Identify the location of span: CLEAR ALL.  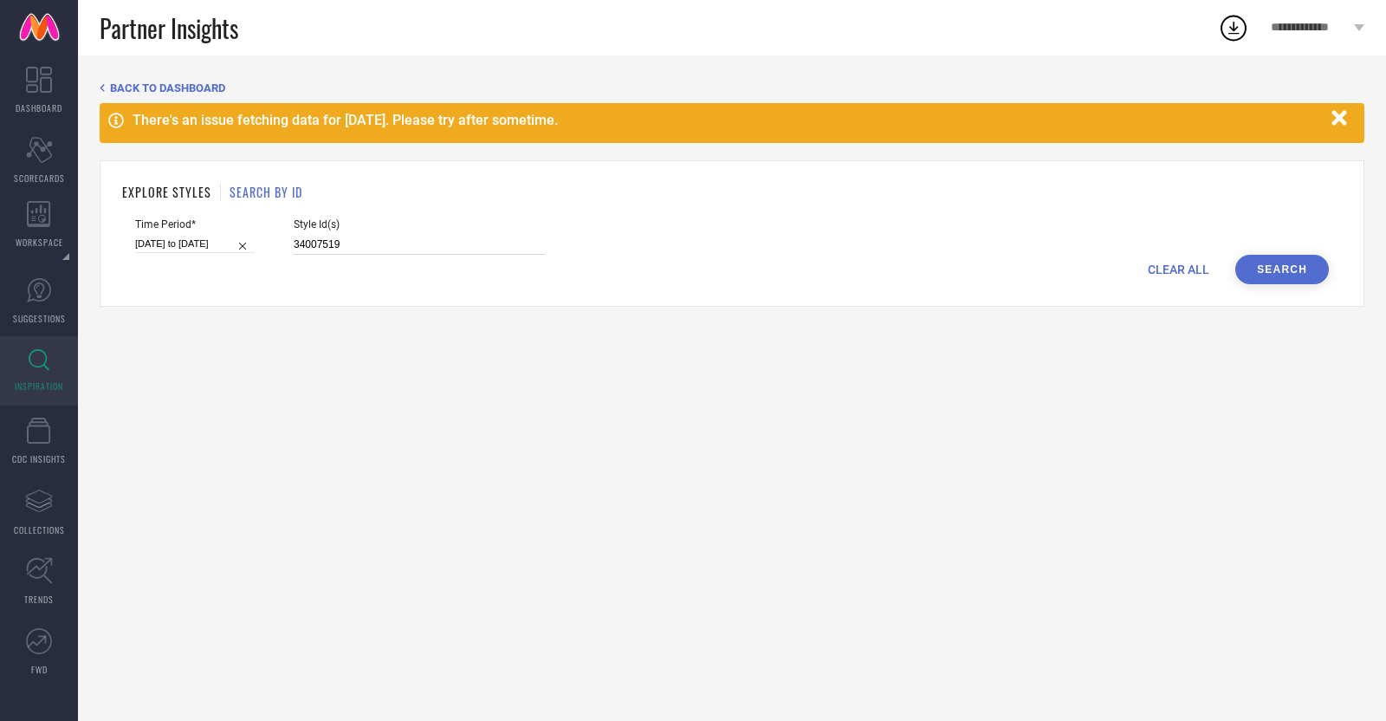
(1178, 269).